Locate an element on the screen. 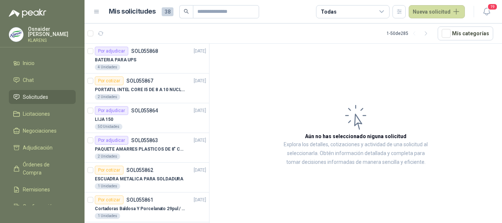 The height and width of the screenshot is (223, 502). span: Negociaciones is located at coordinates (40, 131).